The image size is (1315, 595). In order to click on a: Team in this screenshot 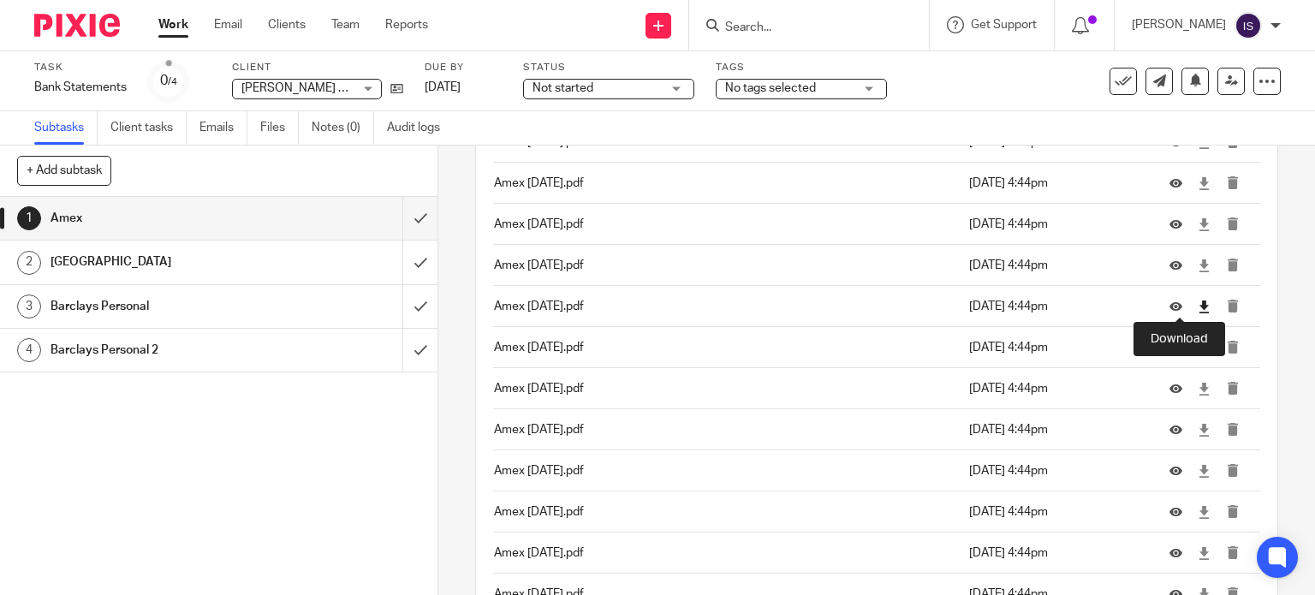, I will do `click(345, 25)`.